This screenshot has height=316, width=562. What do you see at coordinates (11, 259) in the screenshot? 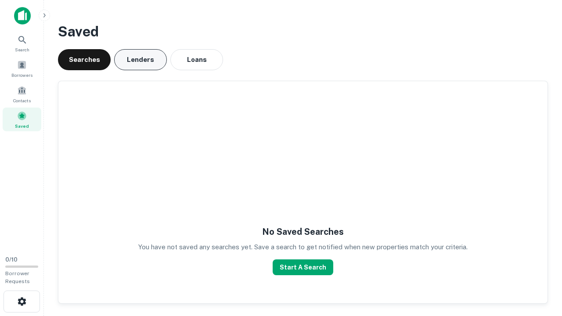
I see `span: 0 / 10` at bounding box center [11, 259].